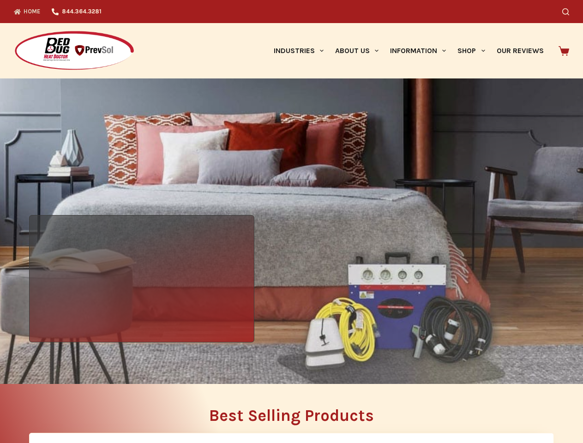  Describe the element at coordinates (471, 51) in the screenshot. I see `a: Shop` at that location.